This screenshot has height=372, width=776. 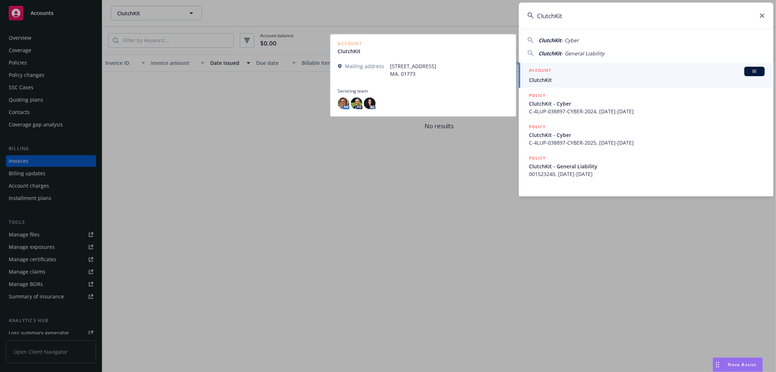 What do you see at coordinates (570, 40) in the screenshot?
I see `span: - Cyber` at bounding box center [570, 40].